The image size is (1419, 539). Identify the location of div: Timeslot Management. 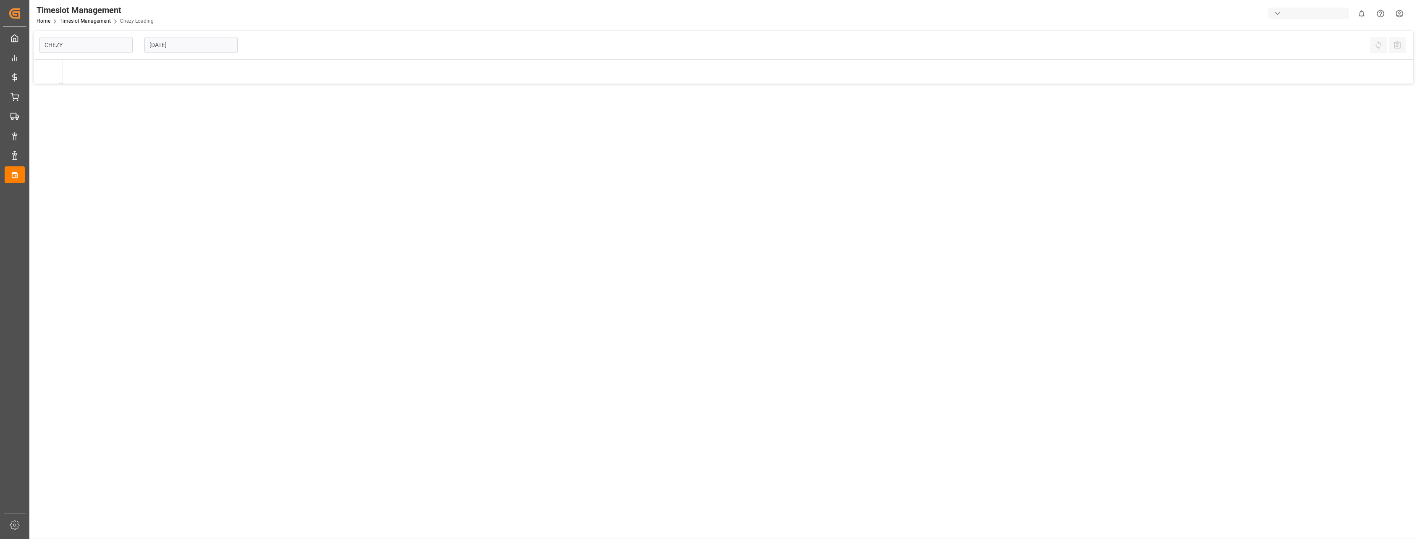
(95, 10).